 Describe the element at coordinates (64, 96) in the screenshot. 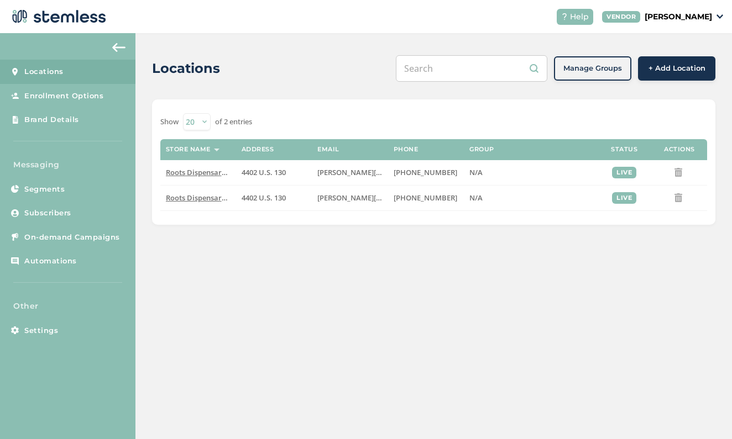

I see `span: Enrollment Options` at that location.